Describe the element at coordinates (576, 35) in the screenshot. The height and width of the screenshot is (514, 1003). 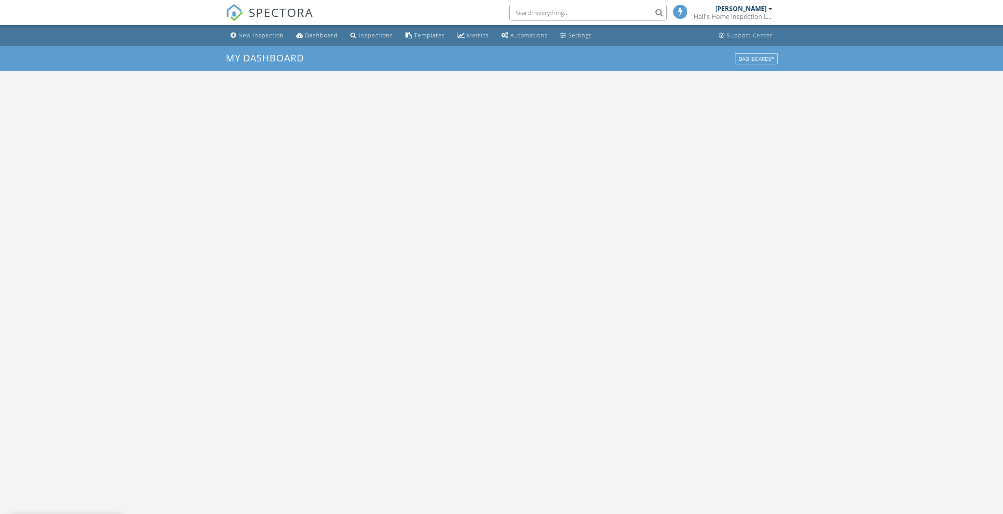
I see `a: Settings` at that location.